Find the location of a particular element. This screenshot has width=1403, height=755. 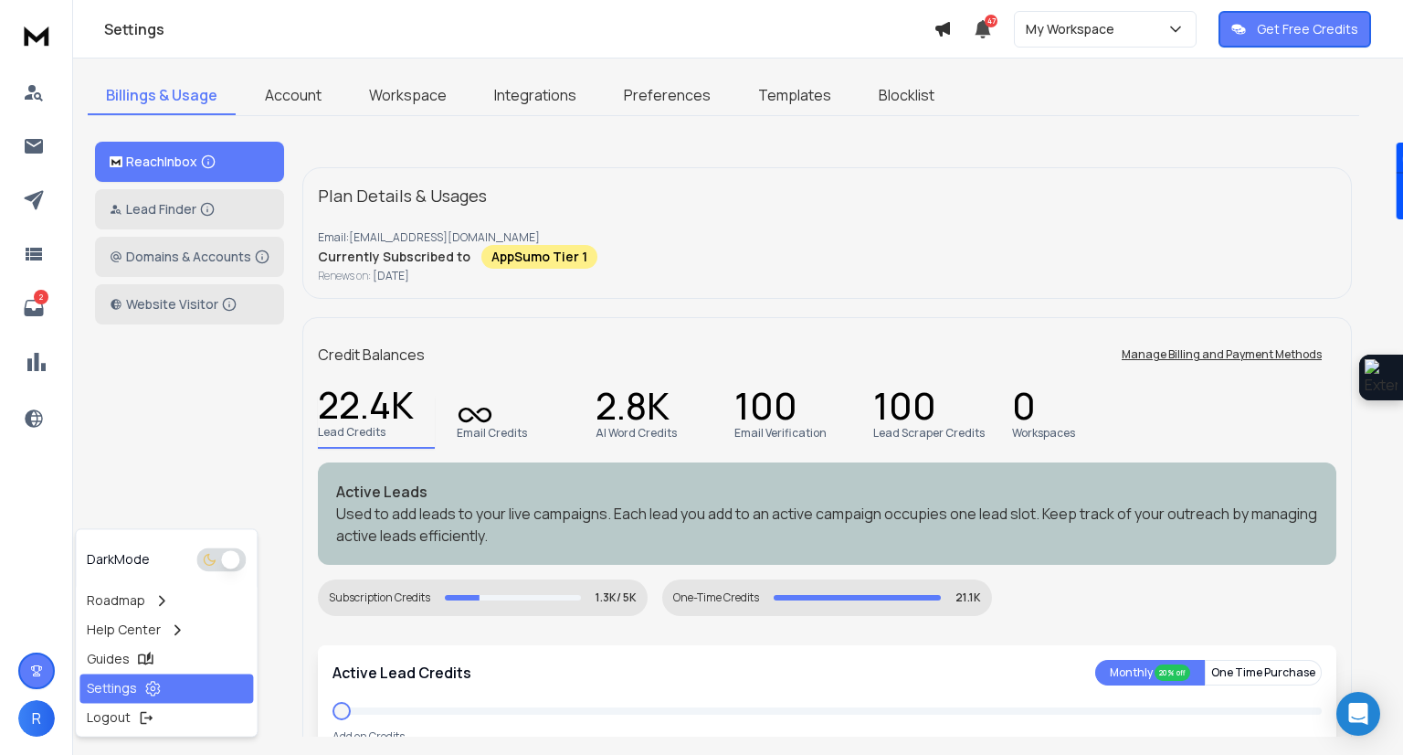

p: Roadmap is located at coordinates (116, 600).